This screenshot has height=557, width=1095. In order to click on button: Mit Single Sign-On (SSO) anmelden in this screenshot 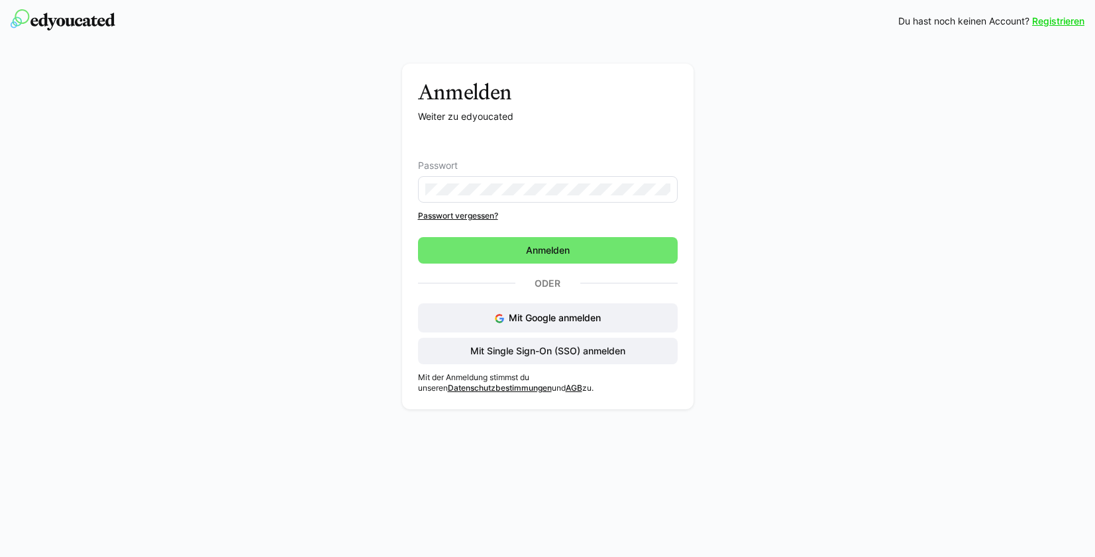, I will do `click(548, 351)`.